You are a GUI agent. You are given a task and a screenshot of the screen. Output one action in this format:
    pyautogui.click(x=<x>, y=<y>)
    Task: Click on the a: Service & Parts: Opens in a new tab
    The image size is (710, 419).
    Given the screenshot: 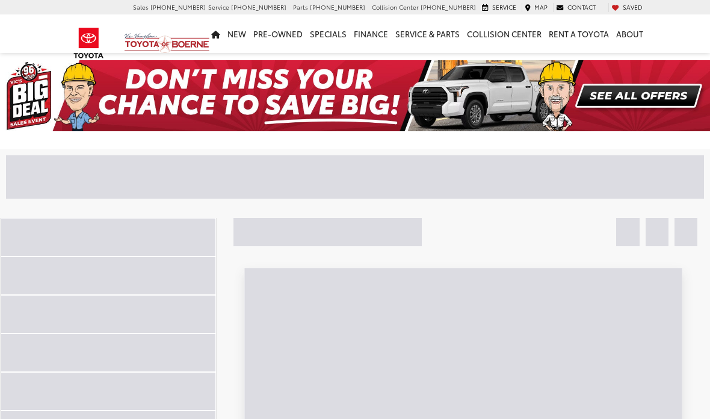 What is the action you would take?
    pyautogui.click(x=427, y=34)
    